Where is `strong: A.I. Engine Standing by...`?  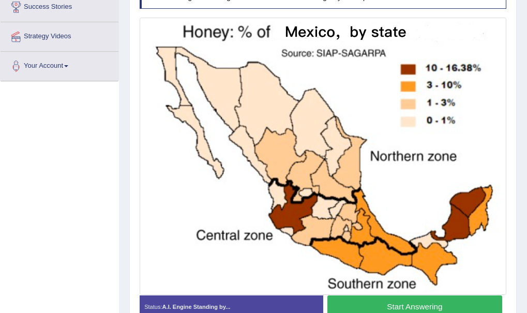 strong: A.I. Engine Standing by... is located at coordinates (196, 306).